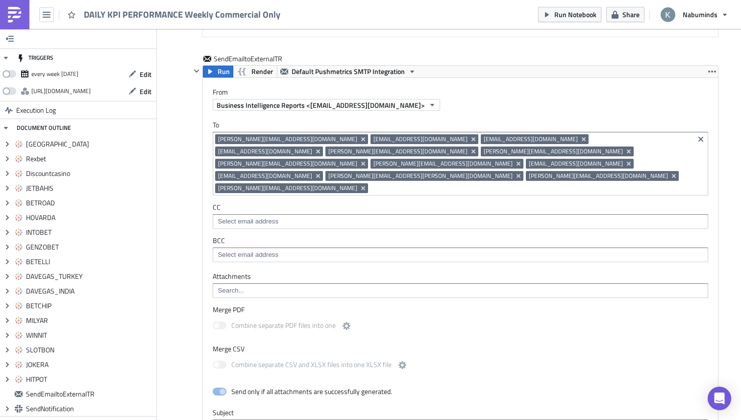 This screenshot has height=420, width=741. I want to click on button: Hide content, so click(196, 71).